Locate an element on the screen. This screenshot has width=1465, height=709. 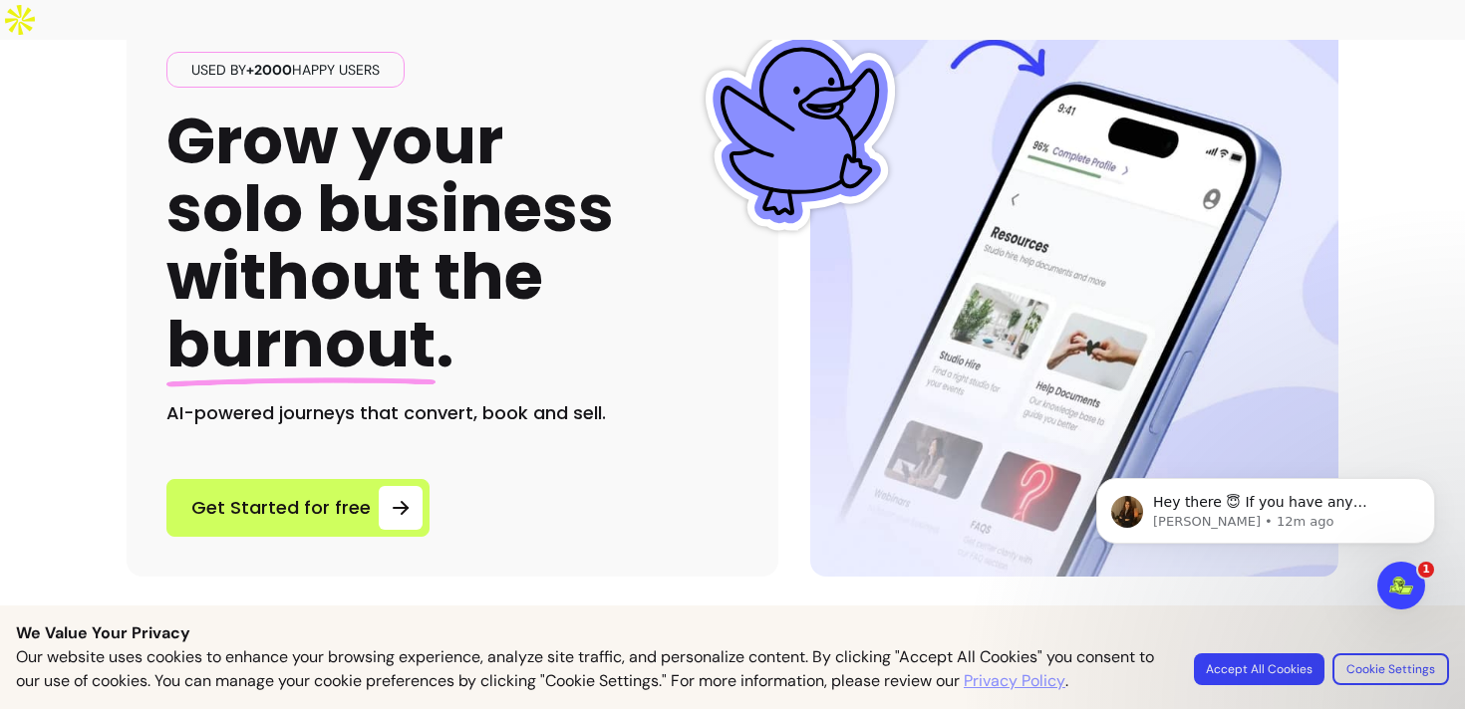
button: Cookie Settings is located at coordinates (1390, 670).